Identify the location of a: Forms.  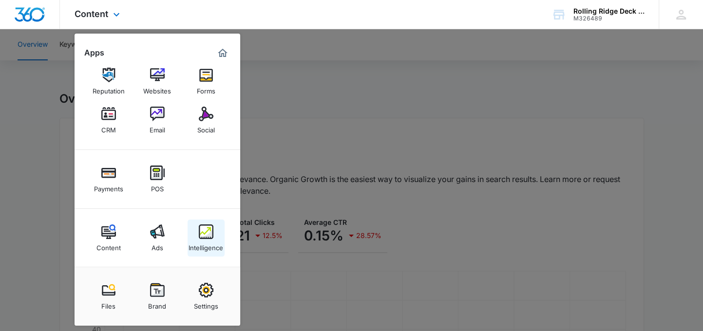
(206, 81).